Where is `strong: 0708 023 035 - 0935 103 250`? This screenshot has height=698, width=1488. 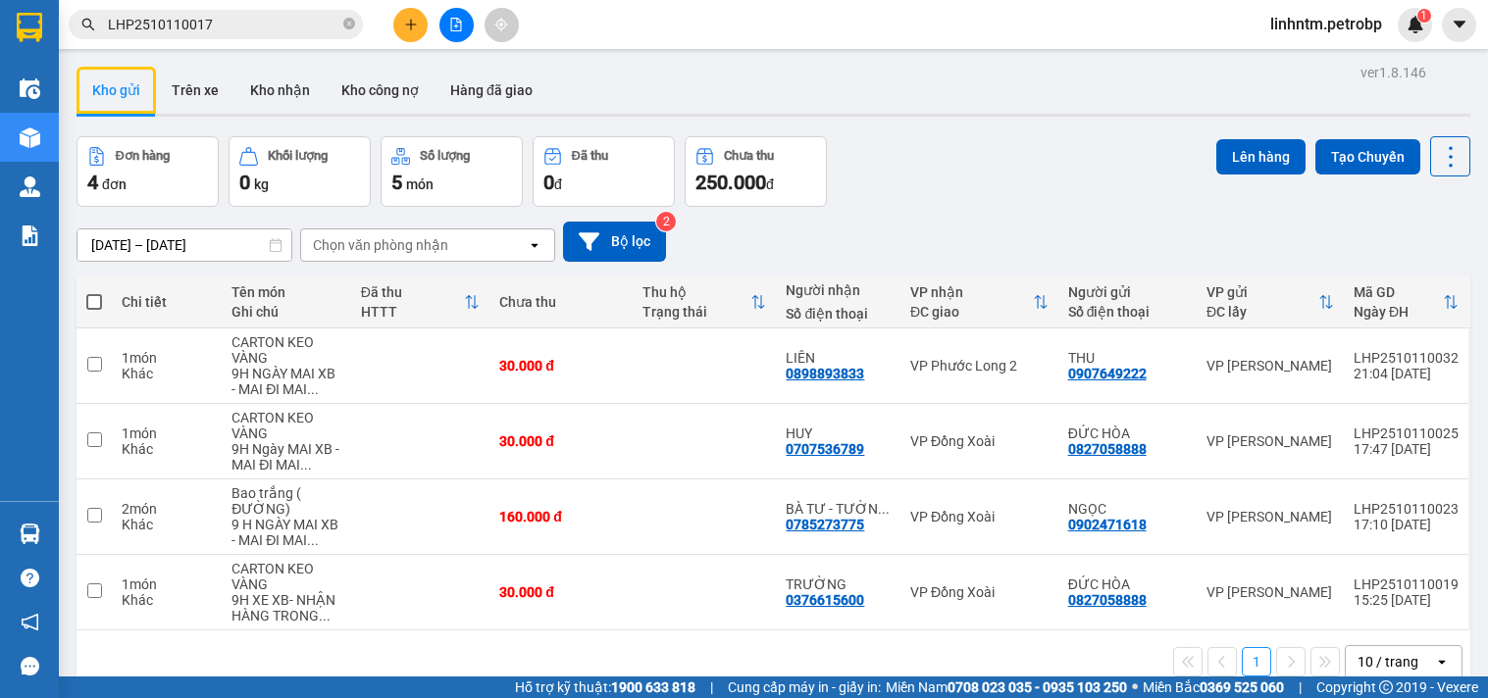
strong: 0708 023 035 - 0935 103 250 is located at coordinates (1037, 688).